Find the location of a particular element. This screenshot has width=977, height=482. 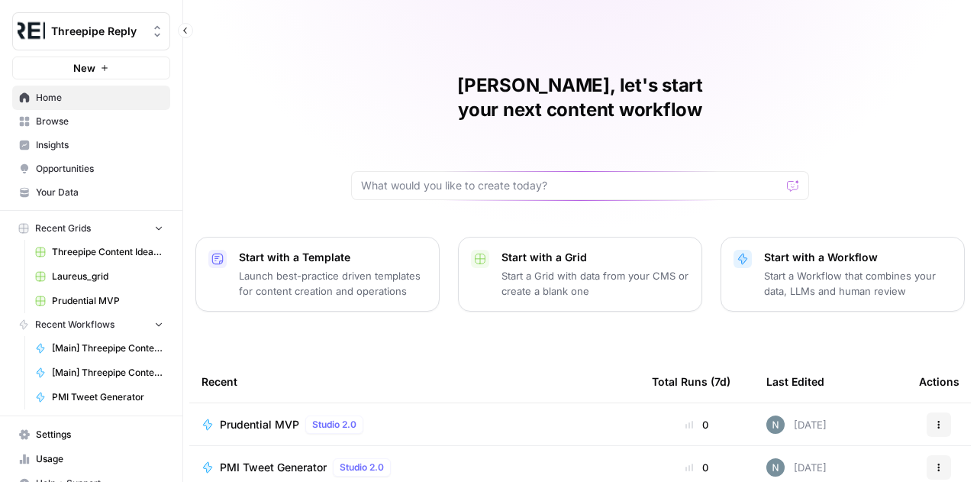

span: New is located at coordinates (84, 68).